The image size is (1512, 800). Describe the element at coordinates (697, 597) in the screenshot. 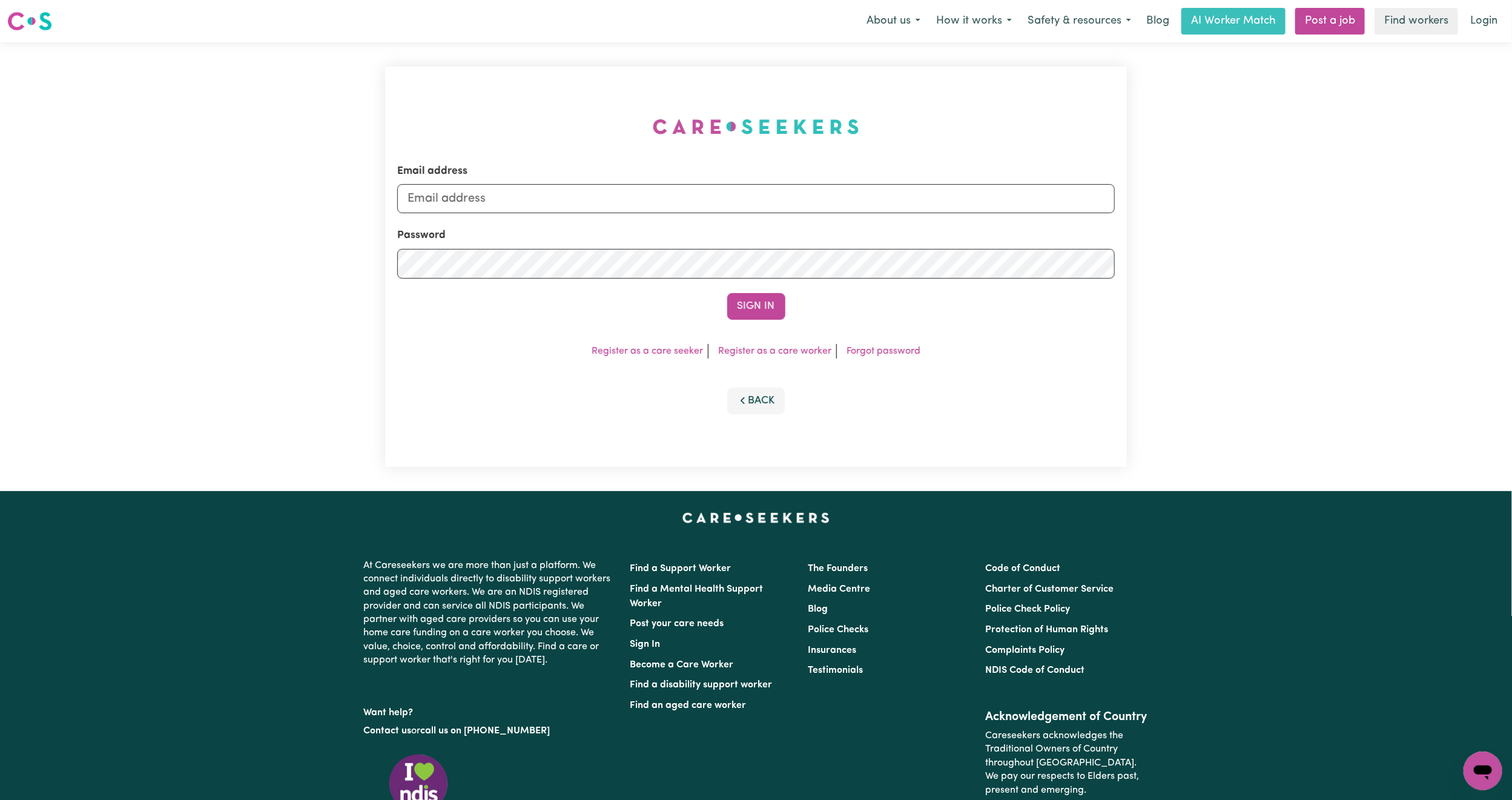

I see `a: Find a Mental Health Support Worker` at that location.